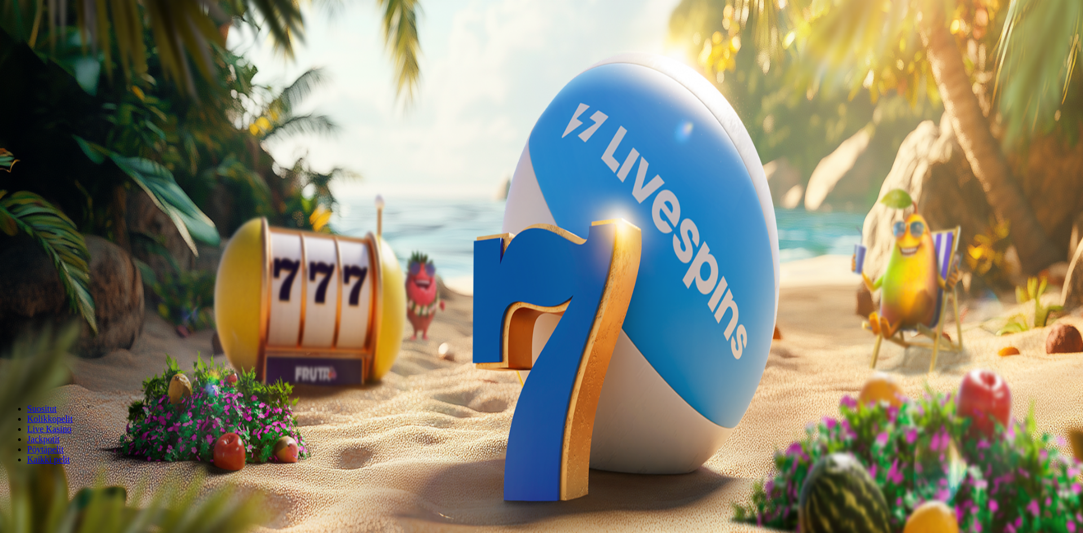  What do you see at coordinates (42, 408) in the screenshot?
I see `a: Suositut` at bounding box center [42, 408].